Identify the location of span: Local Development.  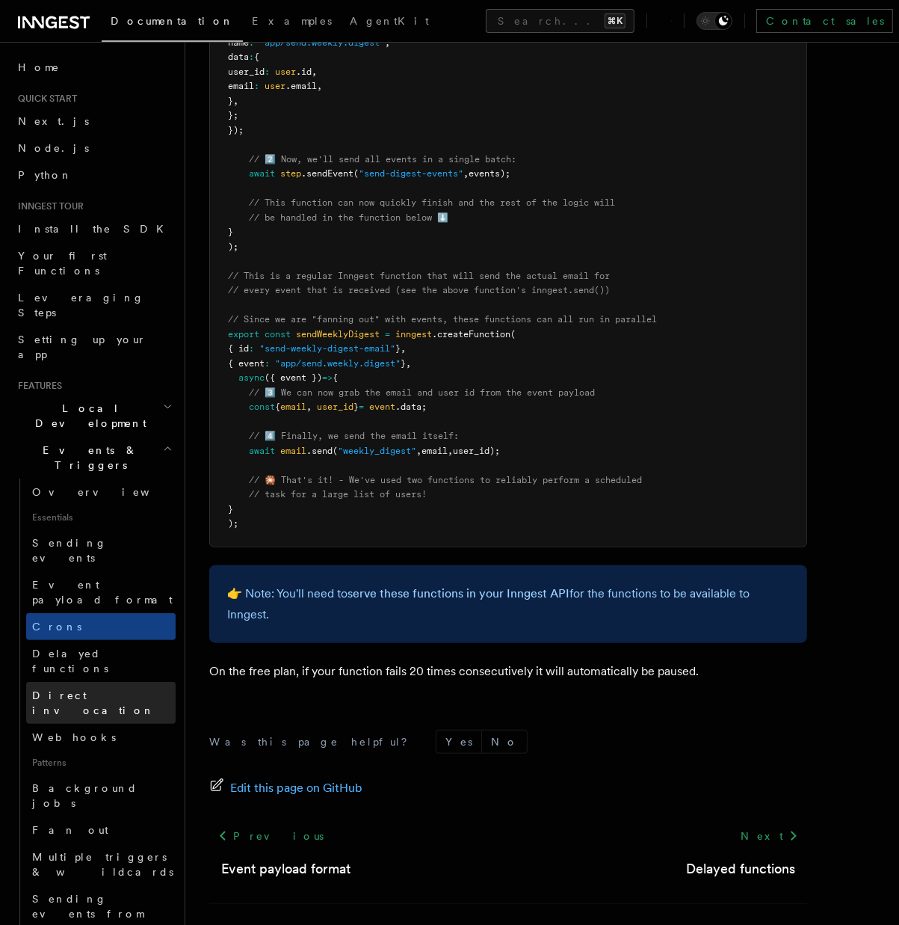
(87, 416).